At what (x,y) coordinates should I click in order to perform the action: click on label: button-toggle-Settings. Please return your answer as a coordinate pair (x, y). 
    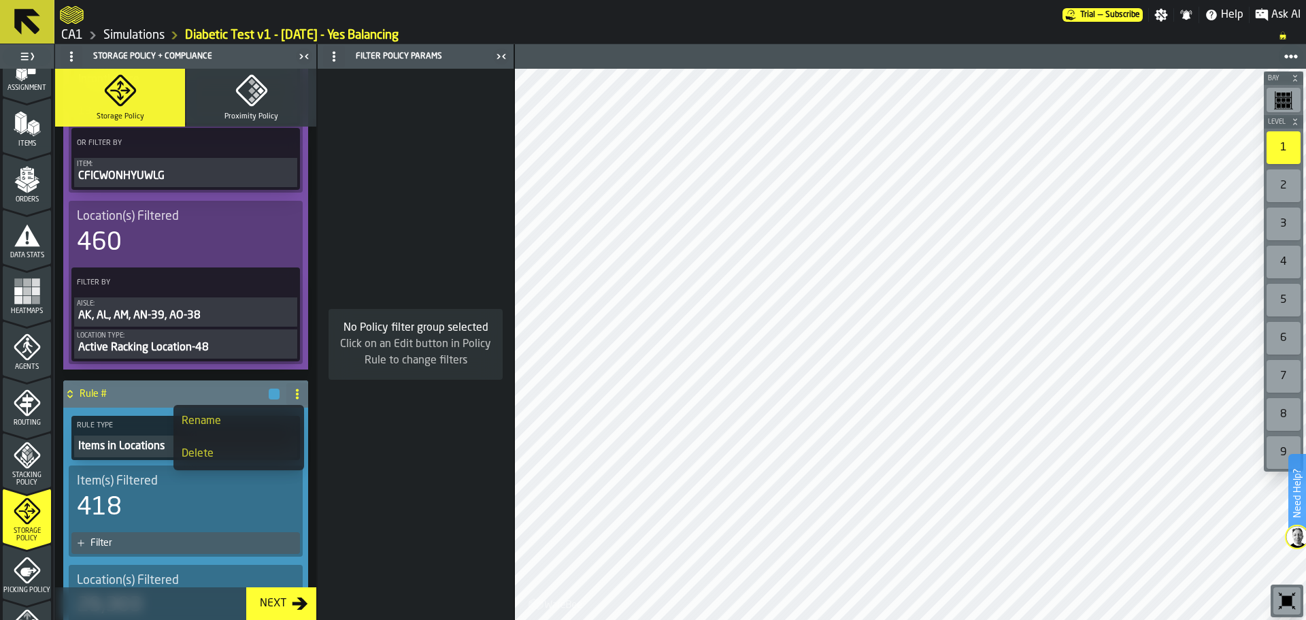
    Looking at the image, I should click on (1161, 15).